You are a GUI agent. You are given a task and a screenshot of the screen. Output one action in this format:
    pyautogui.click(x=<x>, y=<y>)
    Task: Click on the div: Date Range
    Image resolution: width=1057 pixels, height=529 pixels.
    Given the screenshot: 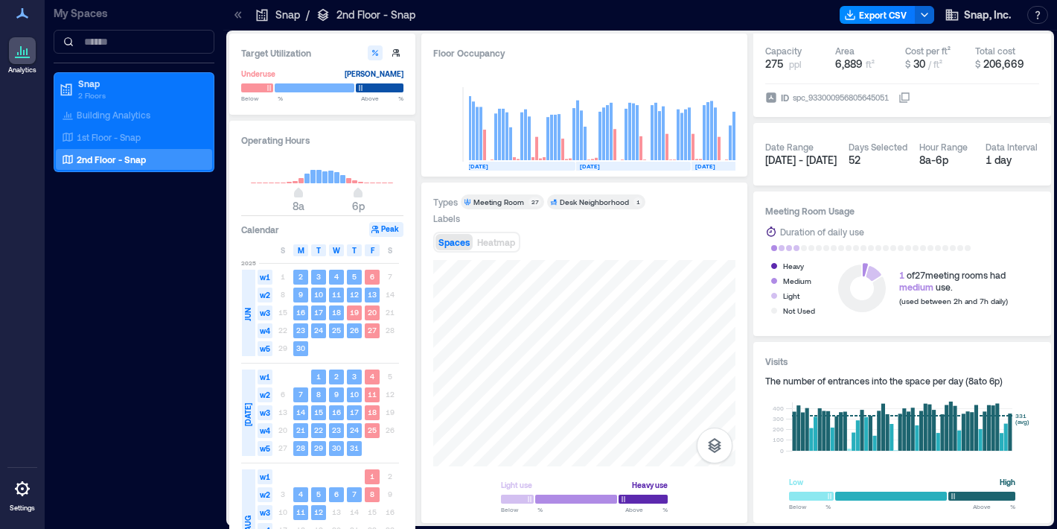 What is the action you would take?
    pyautogui.click(x=789, y=147)
    